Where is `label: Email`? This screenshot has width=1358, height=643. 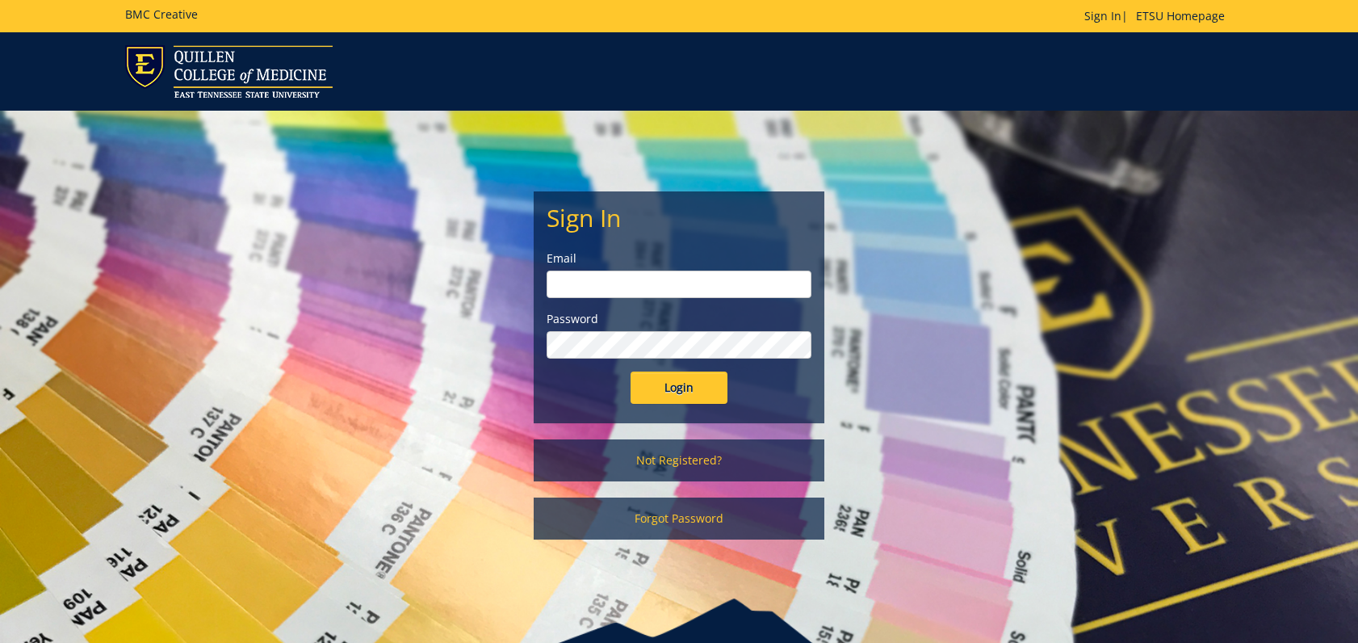
label: Email is located at coordinates (679, 258).